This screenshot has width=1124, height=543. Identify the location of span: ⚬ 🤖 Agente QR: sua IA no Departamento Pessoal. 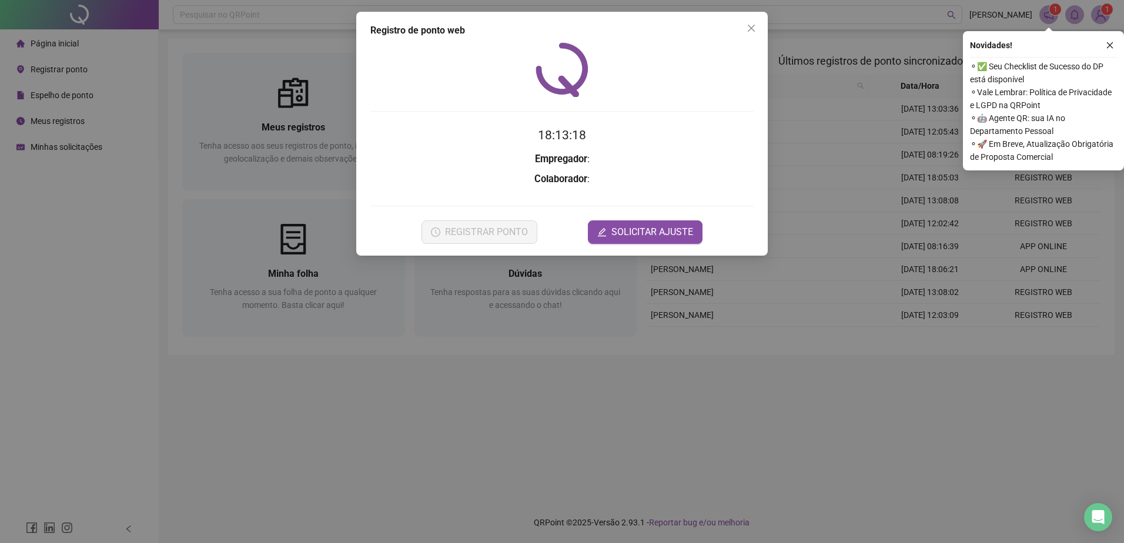
(1043, 125).